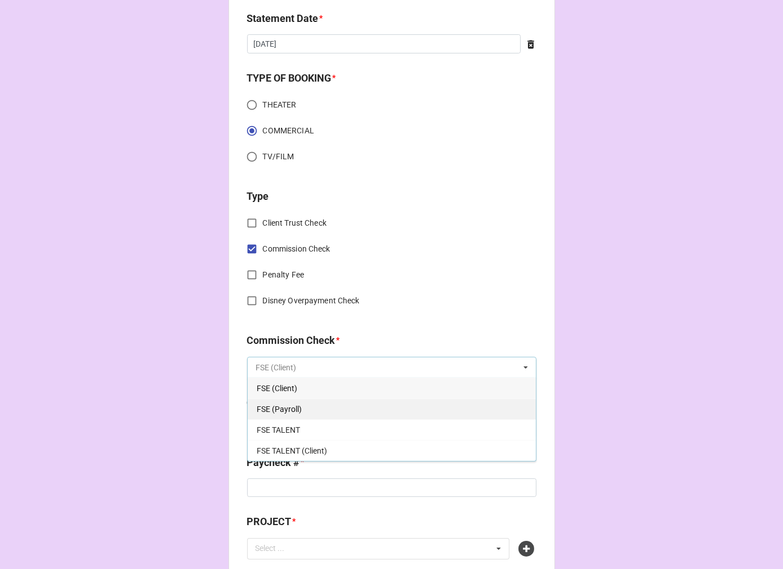  I want to click on span: TV/FILM, so click(279, 156).